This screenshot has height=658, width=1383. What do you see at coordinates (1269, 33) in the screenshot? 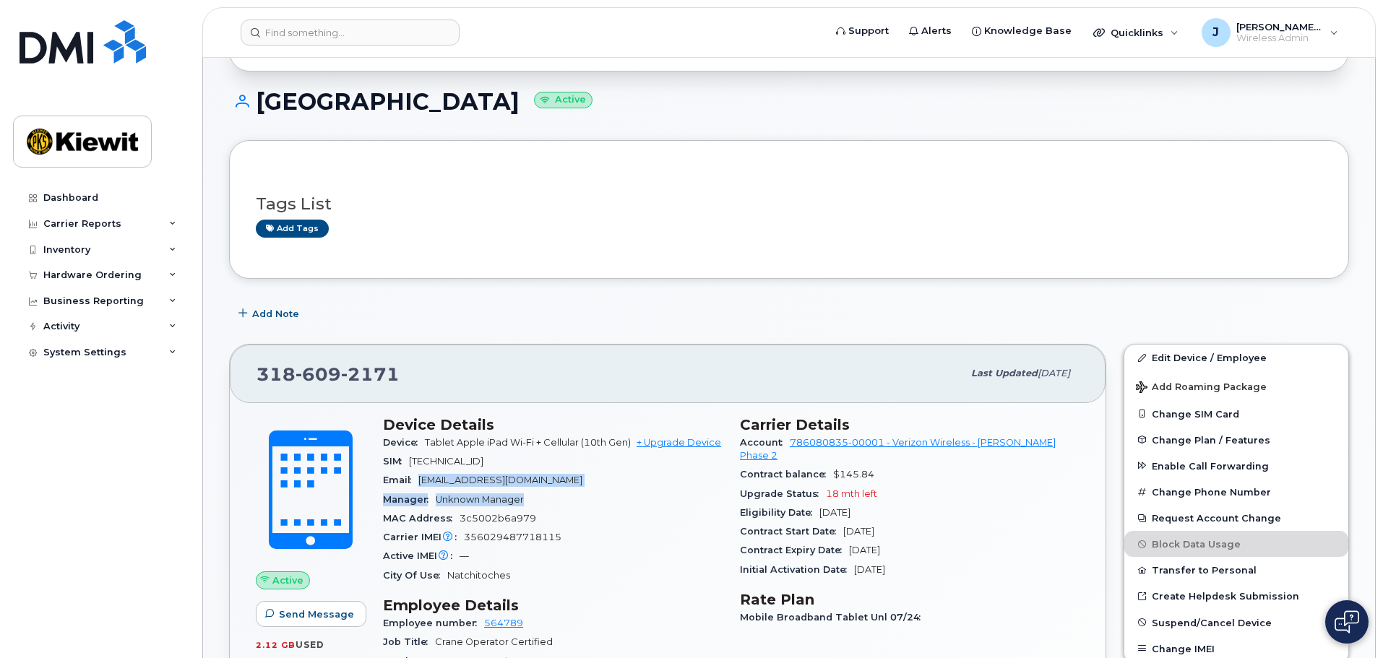
I see `div: Jamison.Goldapp` at bounding box center [1269, 33].